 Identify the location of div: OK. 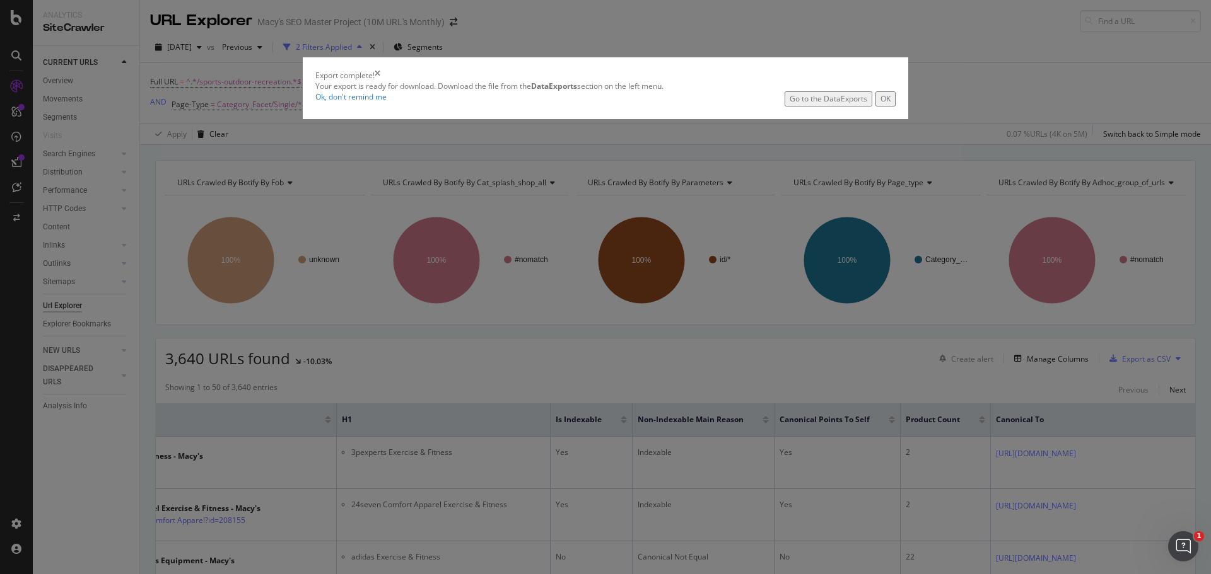
(885, 98).